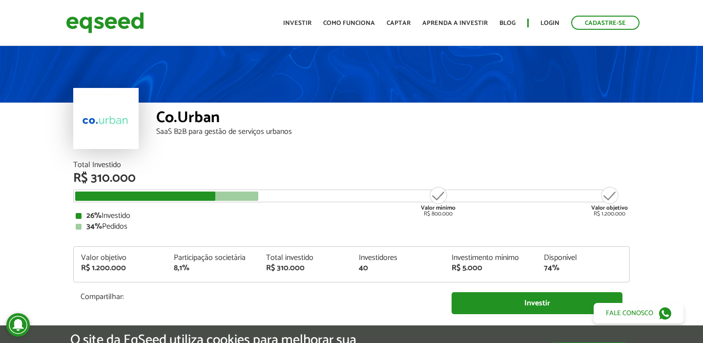 The image size is (703, 343). What do you see at coordinates (352, 216) in the screenshot?
I see `div: Investido` at bounding box center [352, 216].